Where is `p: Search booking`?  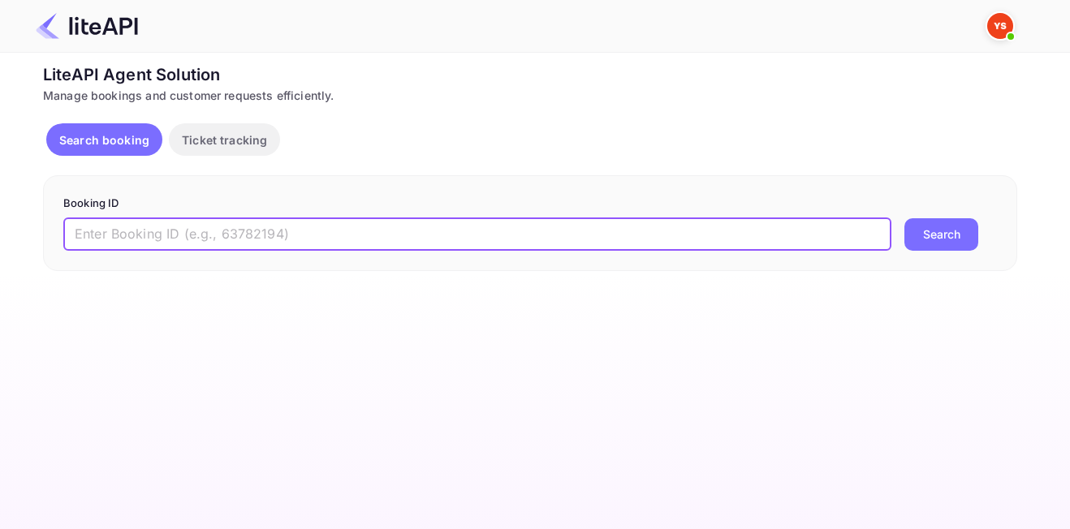
p: Search booking is located at coordinates (104, 140).